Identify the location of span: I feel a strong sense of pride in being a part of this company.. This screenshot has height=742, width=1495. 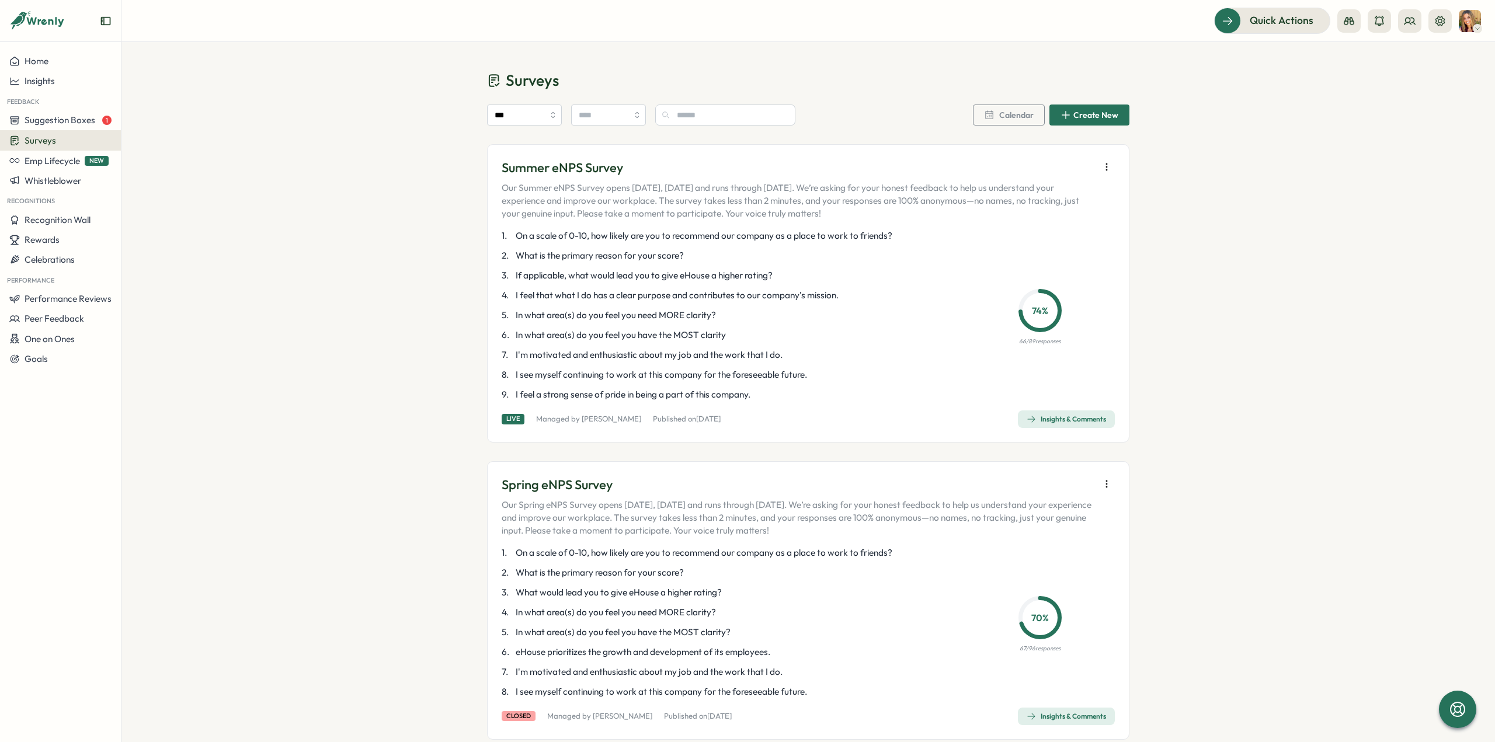
(633, 395).